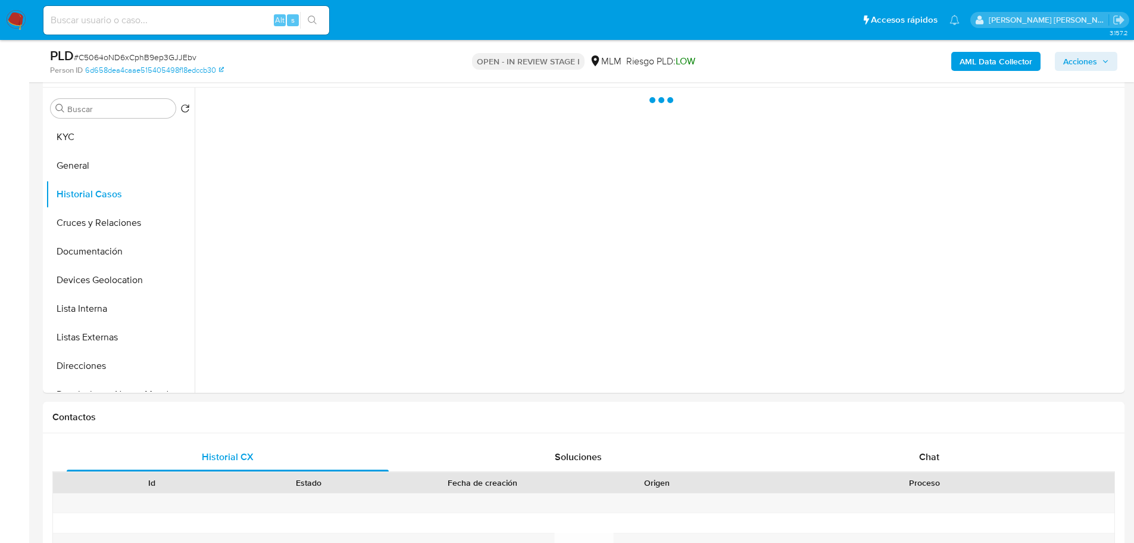 This screenshot has width=1134, height=543. Describe the element at coordinates (62, 55) in the screenshot. I see `b: PLD` at that location.